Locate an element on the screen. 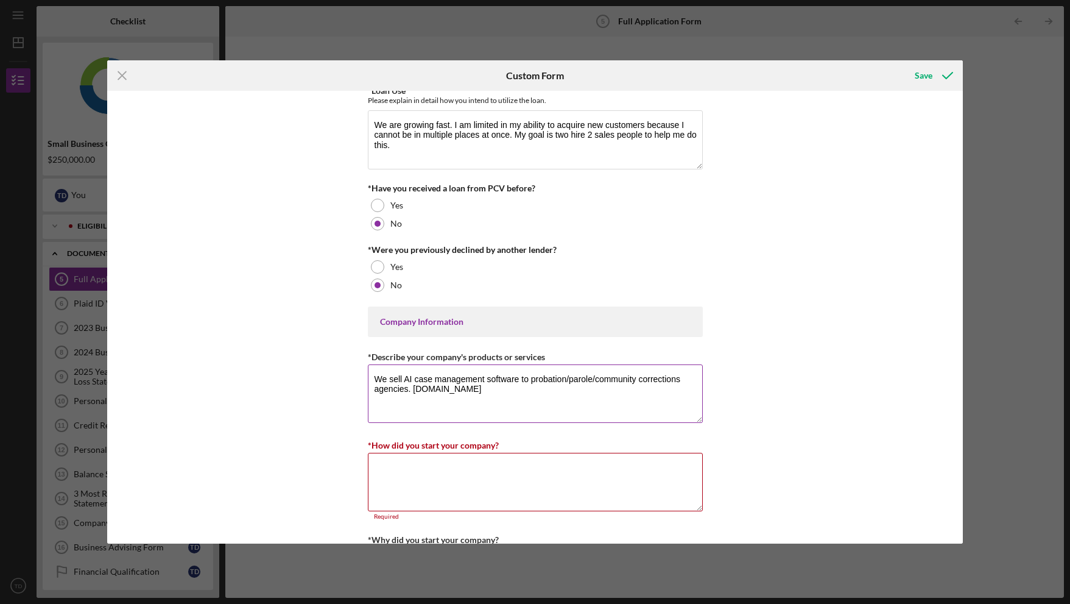 Image resolution: width=1070 pixels, height=604 pixels. div: *Have you received a loan from PCV before? is located at coordinates (536, 188).